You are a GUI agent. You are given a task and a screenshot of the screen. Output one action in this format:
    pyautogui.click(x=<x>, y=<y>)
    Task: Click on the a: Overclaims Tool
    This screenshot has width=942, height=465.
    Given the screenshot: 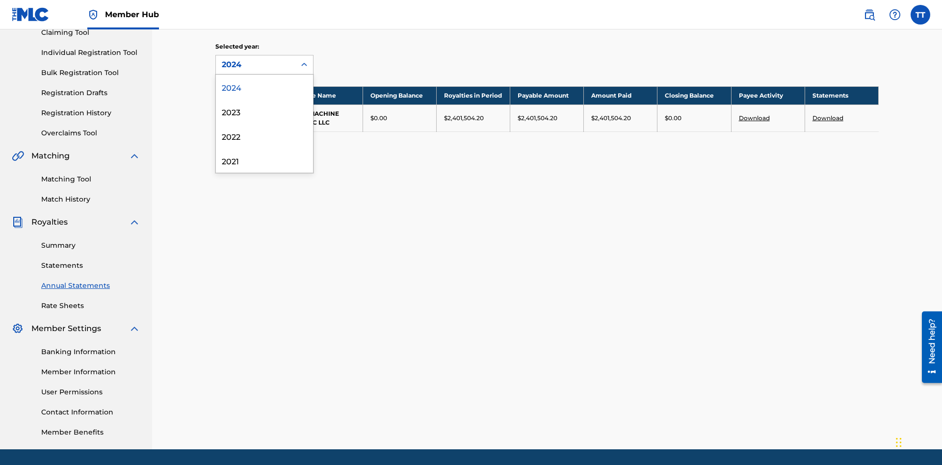 What is the action you would take?
    pyautogui.click(x=91, y=133)
    